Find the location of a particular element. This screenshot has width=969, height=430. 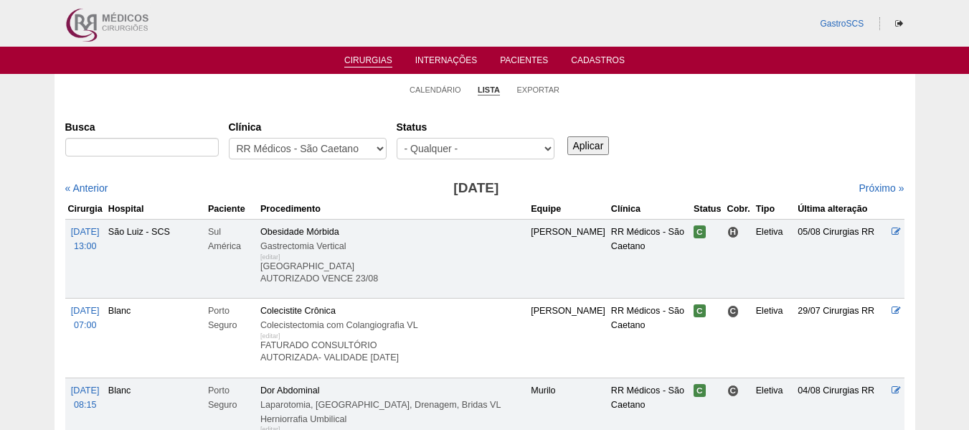

td: Blanc is located at coordinates (155, 338).